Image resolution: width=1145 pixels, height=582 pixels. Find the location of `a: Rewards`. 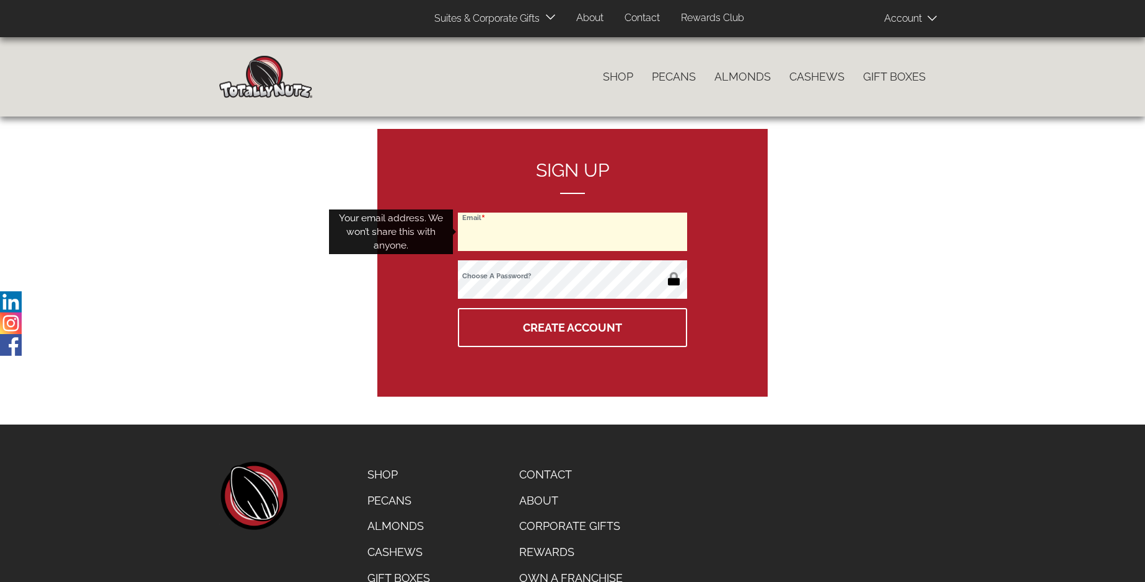

a: Rewards is located at coordinates (570, 552).